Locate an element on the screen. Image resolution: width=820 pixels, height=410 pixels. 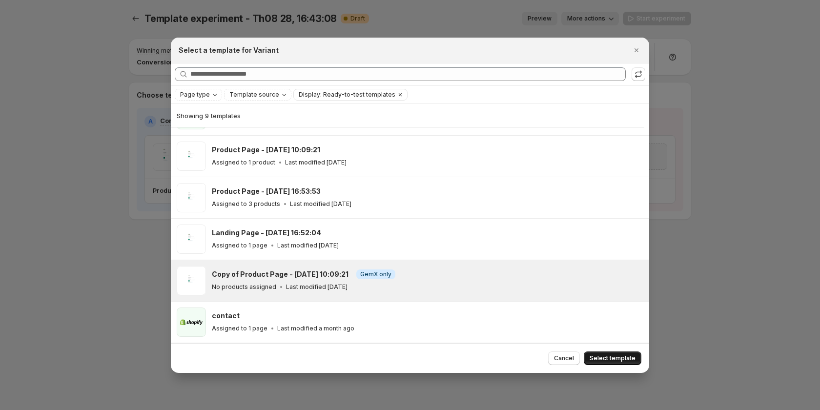
p: Assigned to 1 product is located at coordinates (243, 162).